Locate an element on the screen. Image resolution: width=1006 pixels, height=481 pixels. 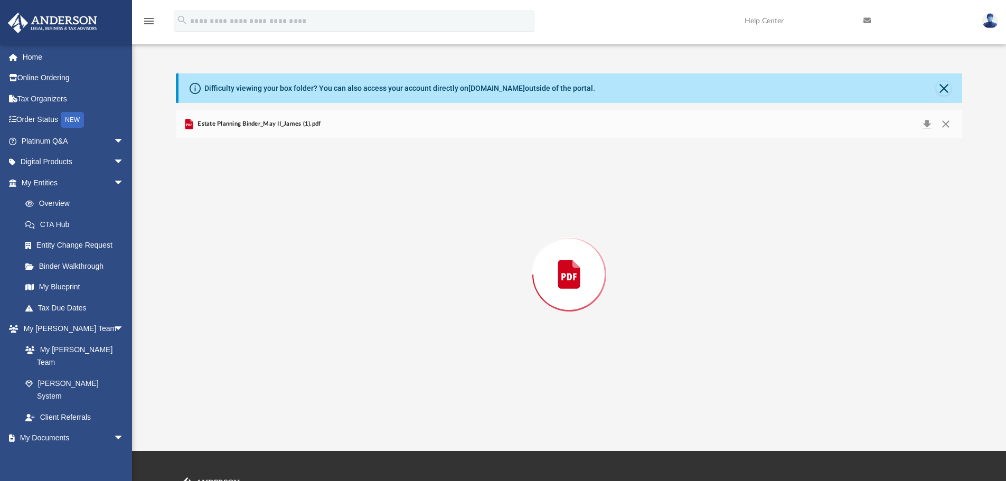
img: Anderson Advisors Platinum Portal is located at coordinates (52, 23).